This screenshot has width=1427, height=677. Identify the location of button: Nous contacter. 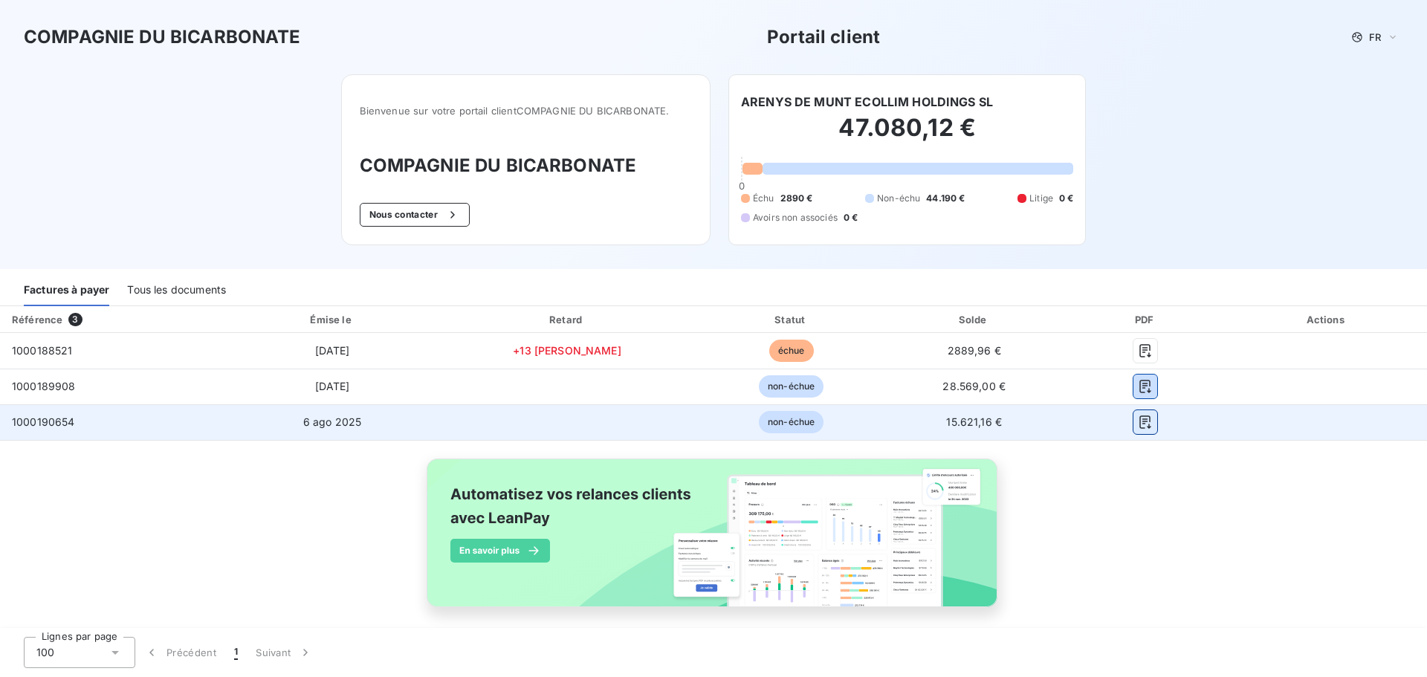
(415, 215).